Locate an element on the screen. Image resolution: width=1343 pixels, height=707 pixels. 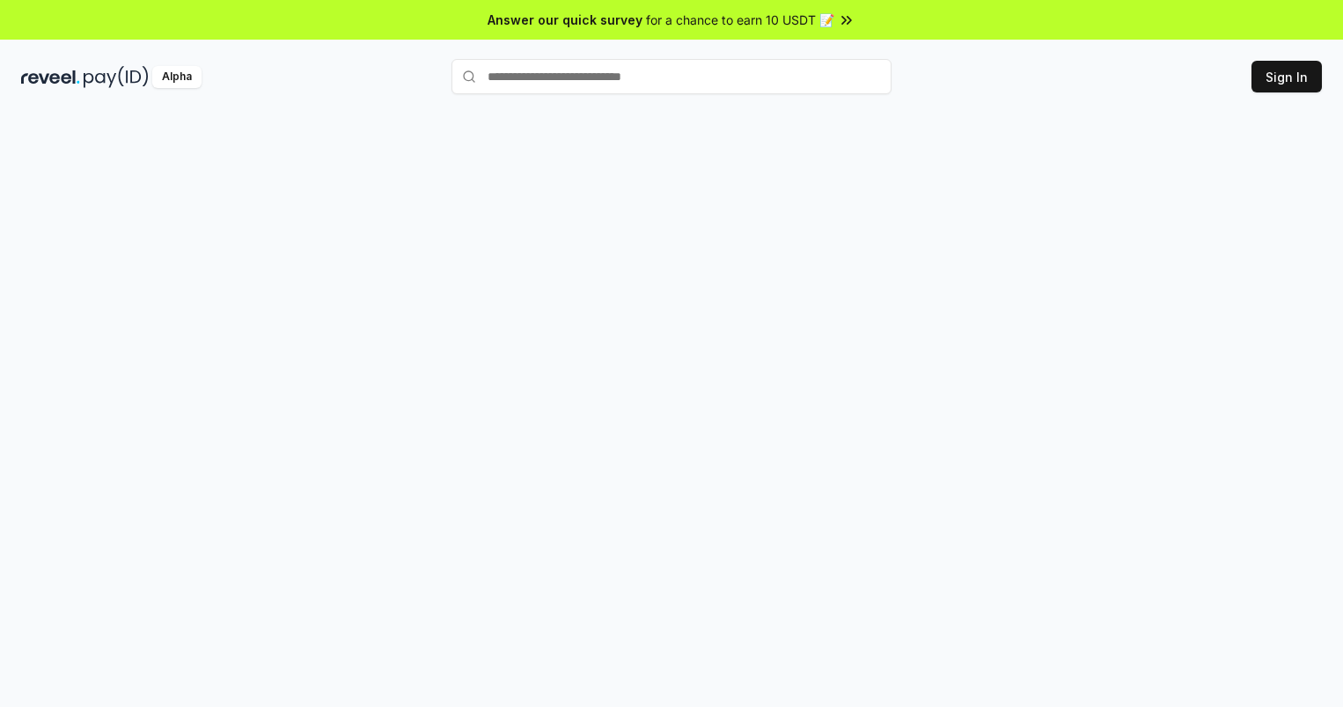
img: pay_id is located at coordinates (116, 77).